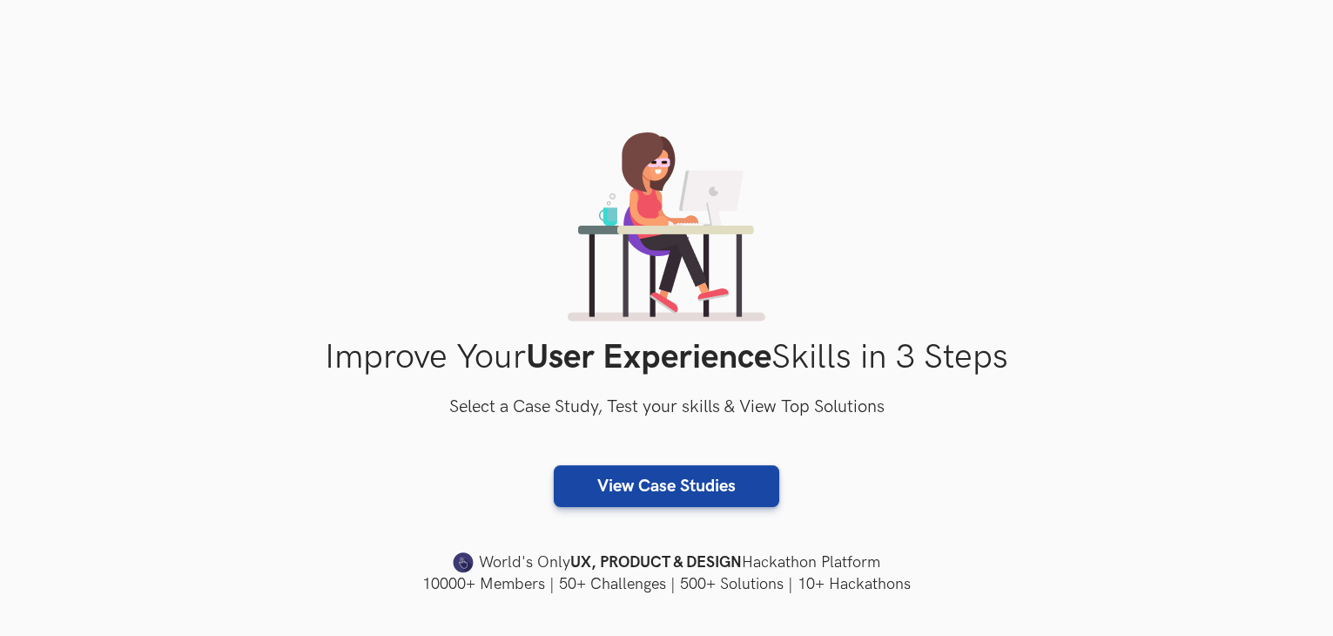 The image size is (1333, 636). Describe the element at coordinates (667, 562) in the screenshot. I see `h4: World's Only Hackathon Platform` at that location.